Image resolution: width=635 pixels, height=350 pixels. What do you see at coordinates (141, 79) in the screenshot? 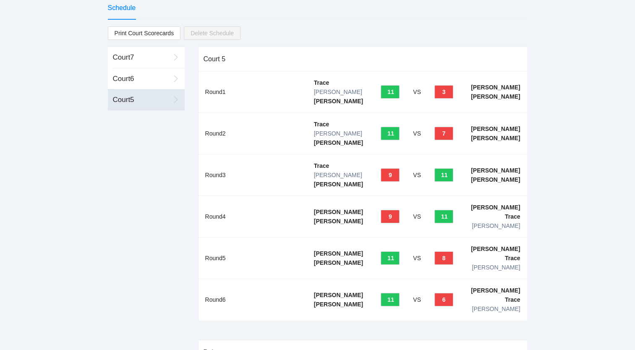
I see `div: Court 6` at bounding box center [141, 79].